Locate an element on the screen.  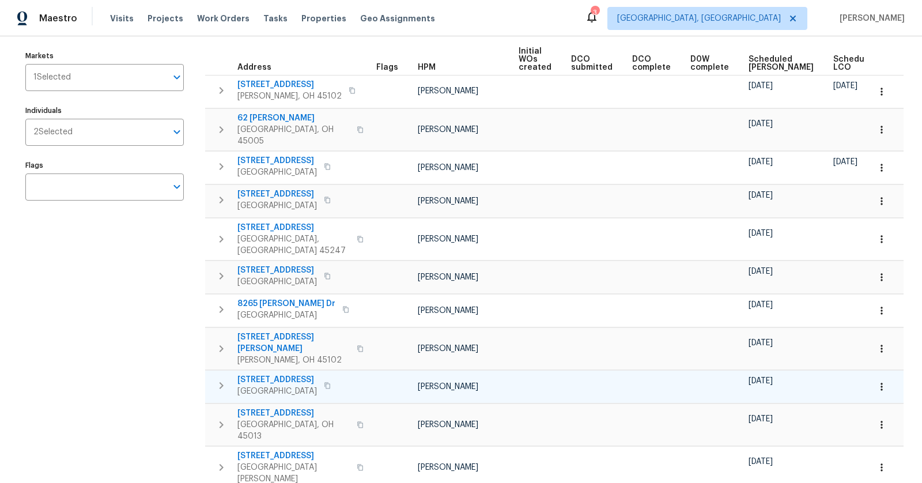
span: D0W complete is located at coordinates (709, 63).